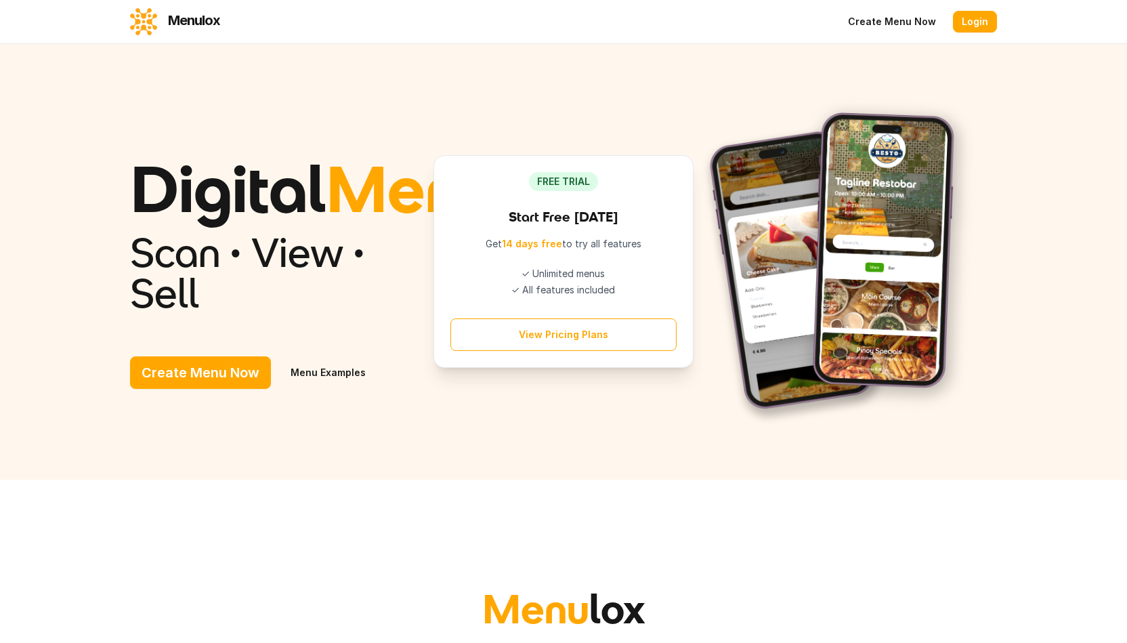 The height and width of the screenshot is (643, 1127). Describe the element at coordinates (564, 182) in the screenshot. I see `div: FREE TRIAL` at that location.